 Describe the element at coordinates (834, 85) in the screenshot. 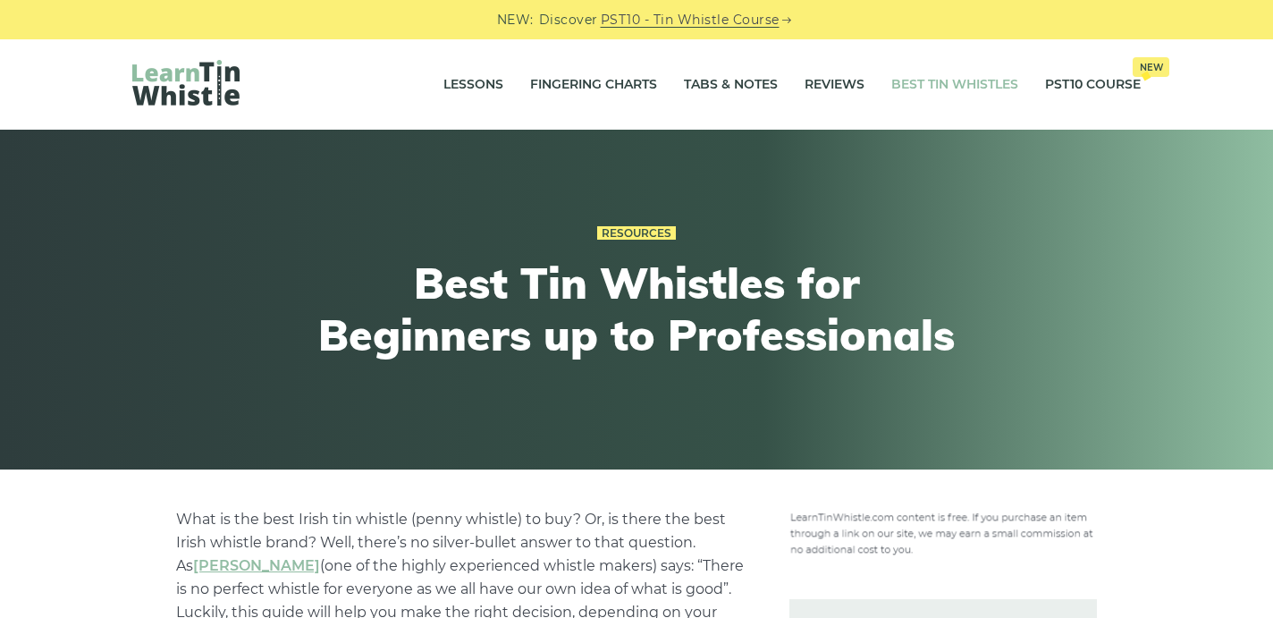

I see `a: Reviews` at that location.